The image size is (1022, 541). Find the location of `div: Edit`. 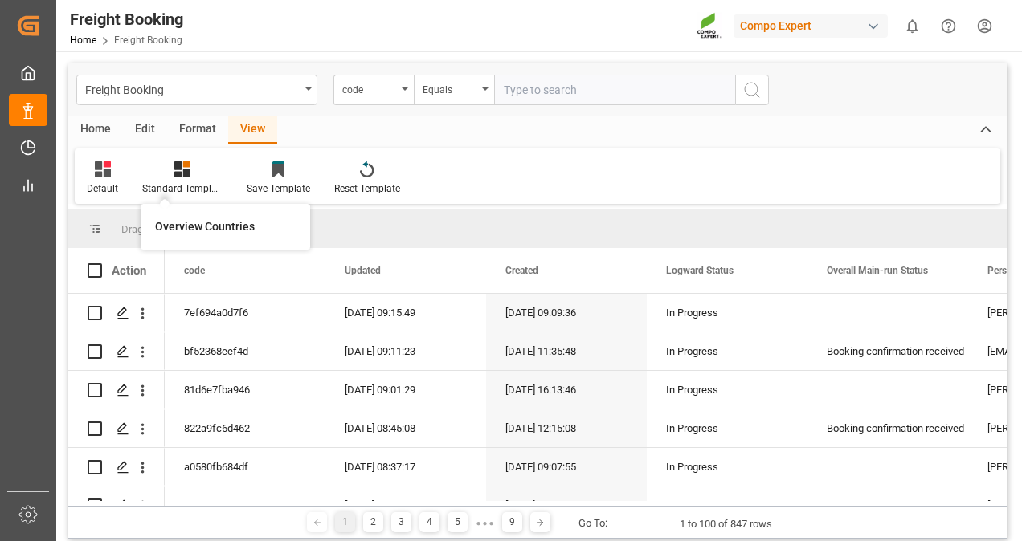

div: Edit is located at coordinates (145, 130).